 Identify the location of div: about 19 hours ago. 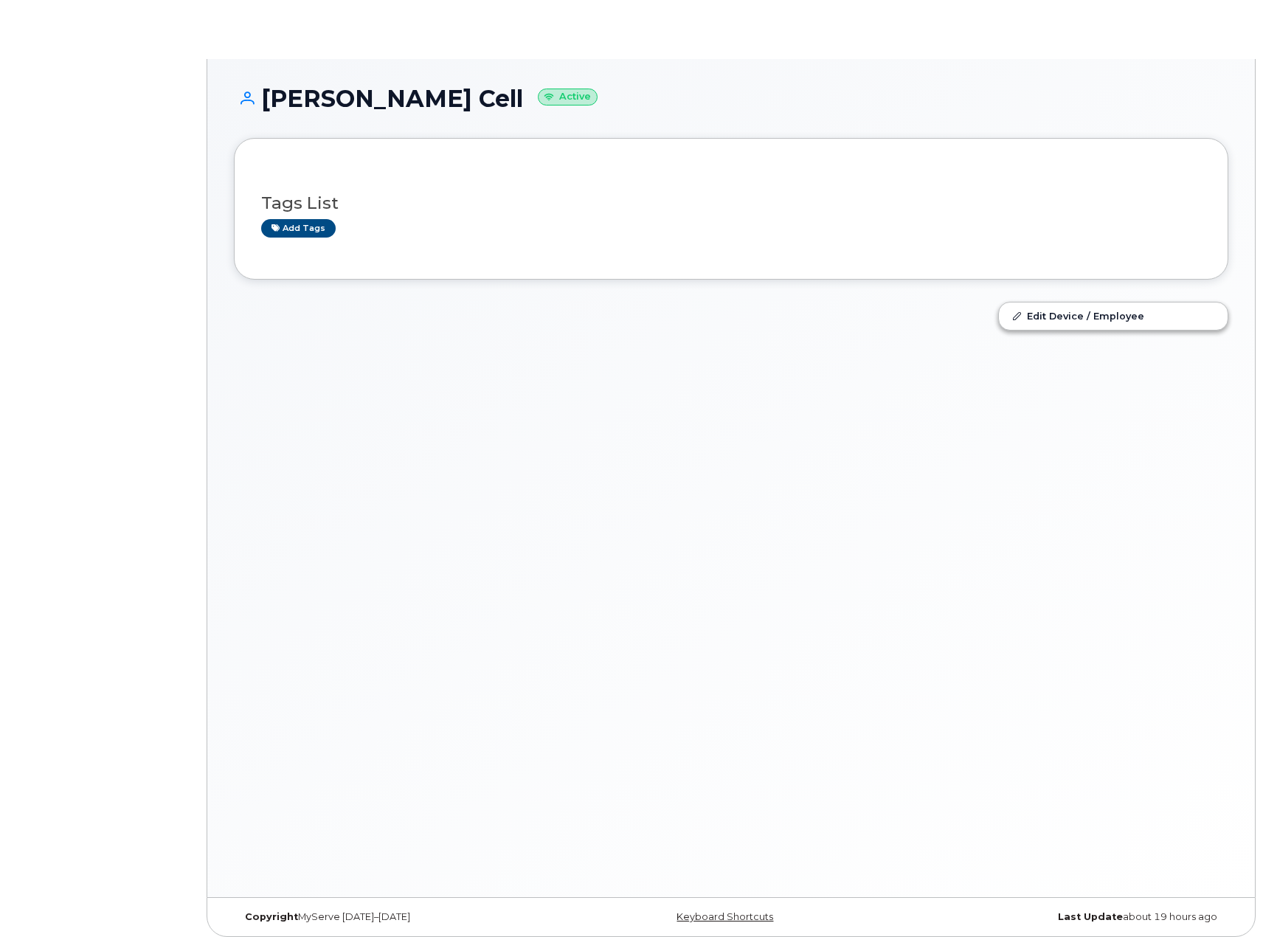
(1063, 917).